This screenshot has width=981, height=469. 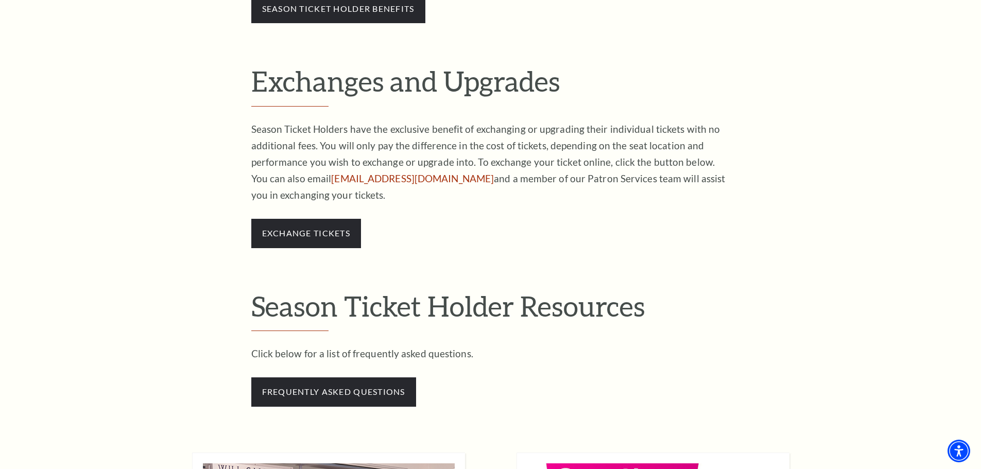 I want to click on a: frequently asked questions, so click(x=334, y=391).